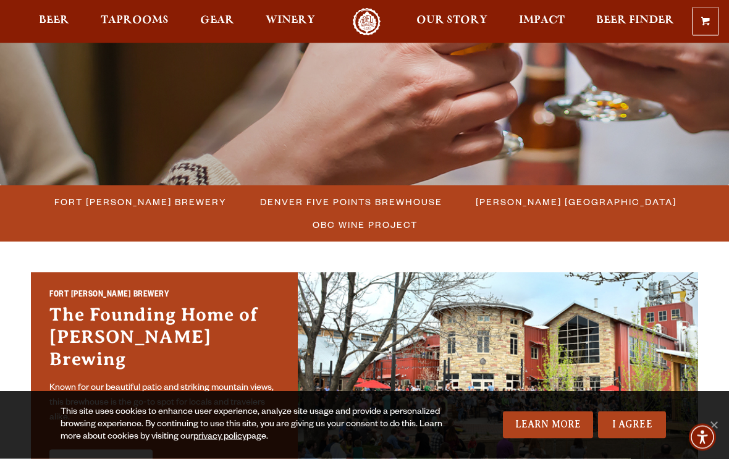 The image size is (729, 459). I want to click on a: OBC Wine Project, so click(365, 225).